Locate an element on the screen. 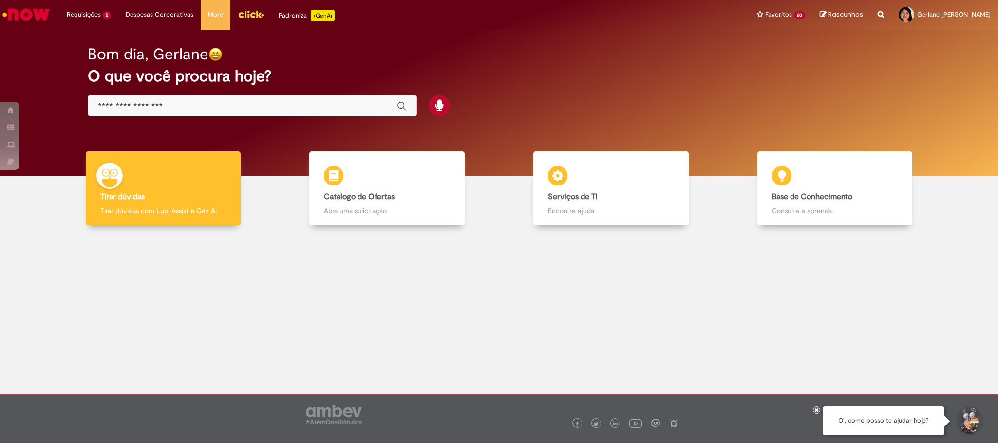 The width and height of the screenshot is (998, 443). p: Tirar dúvidas com Lupi Assist e Gen Ai is located at coordinates (163, 211).